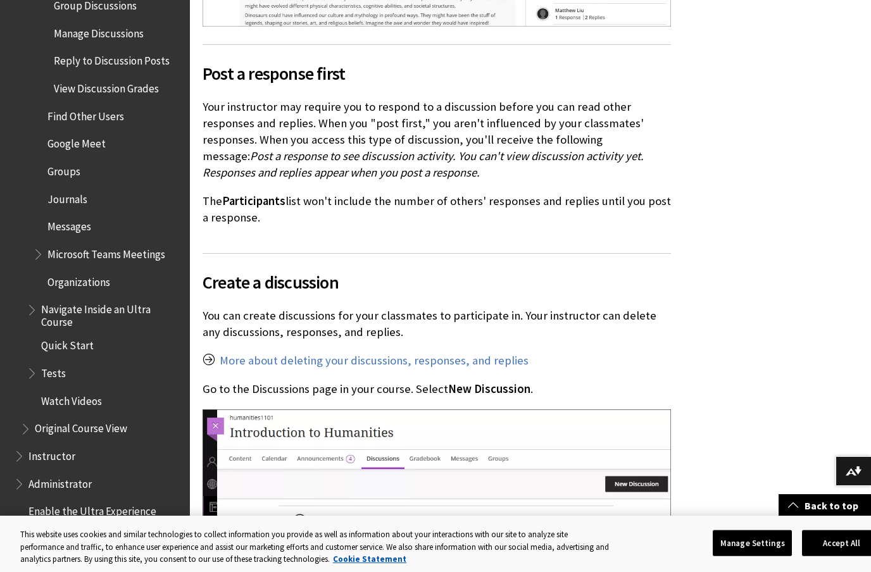 This screenshot has width=871, height=572. What do you see at coordinates (374, 361) in the screenshot?
I see `a: More about deleting your discussions, responses, and replies` at bounding box center [374, 361].